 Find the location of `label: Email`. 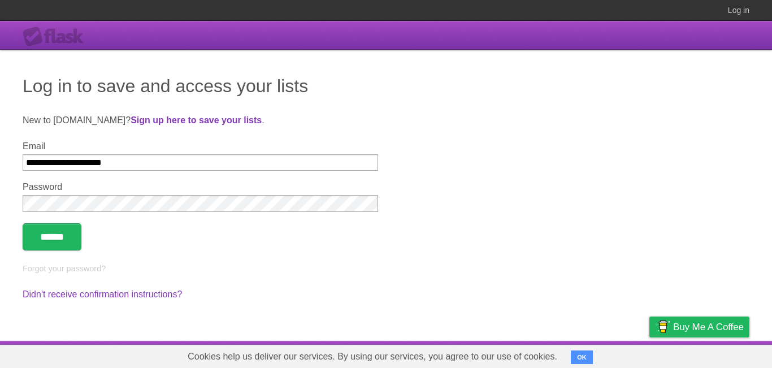

label: Email is located at coordinates (200, 146).